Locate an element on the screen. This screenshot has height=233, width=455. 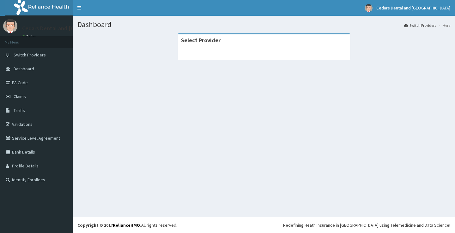
span: Dashboard is located at coordinates (24, 69).